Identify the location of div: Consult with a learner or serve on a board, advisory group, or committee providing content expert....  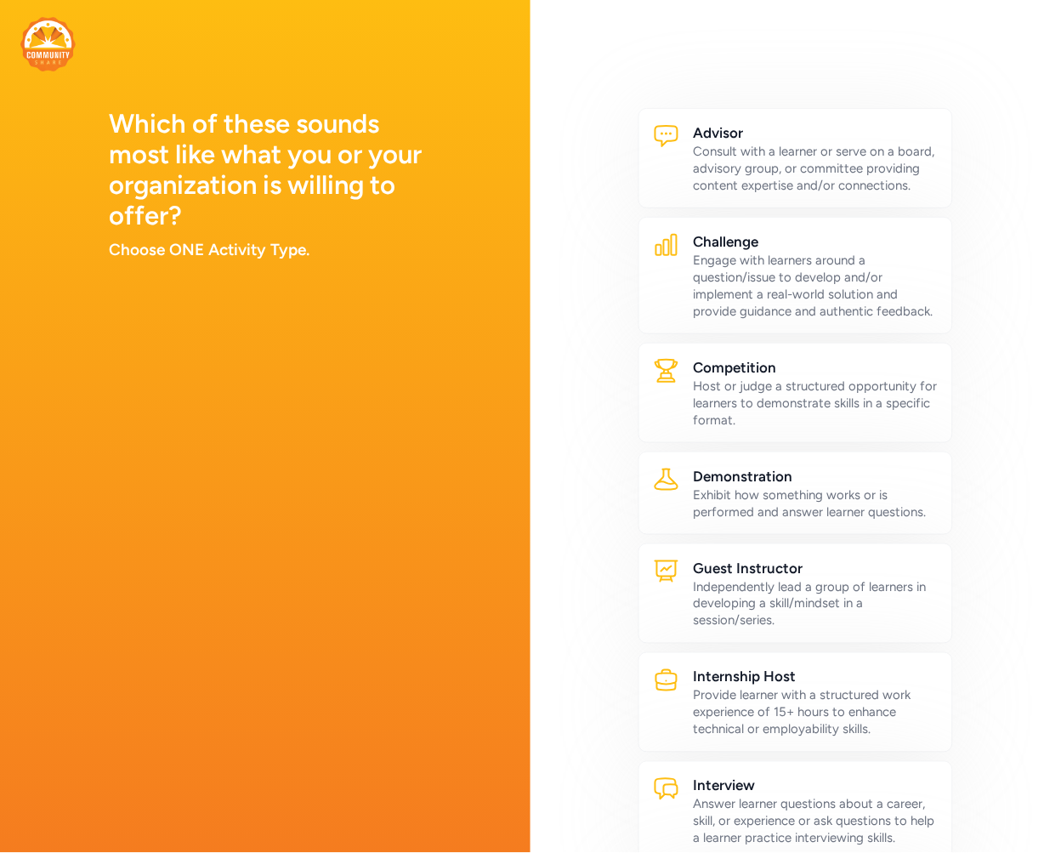
(816, 168).